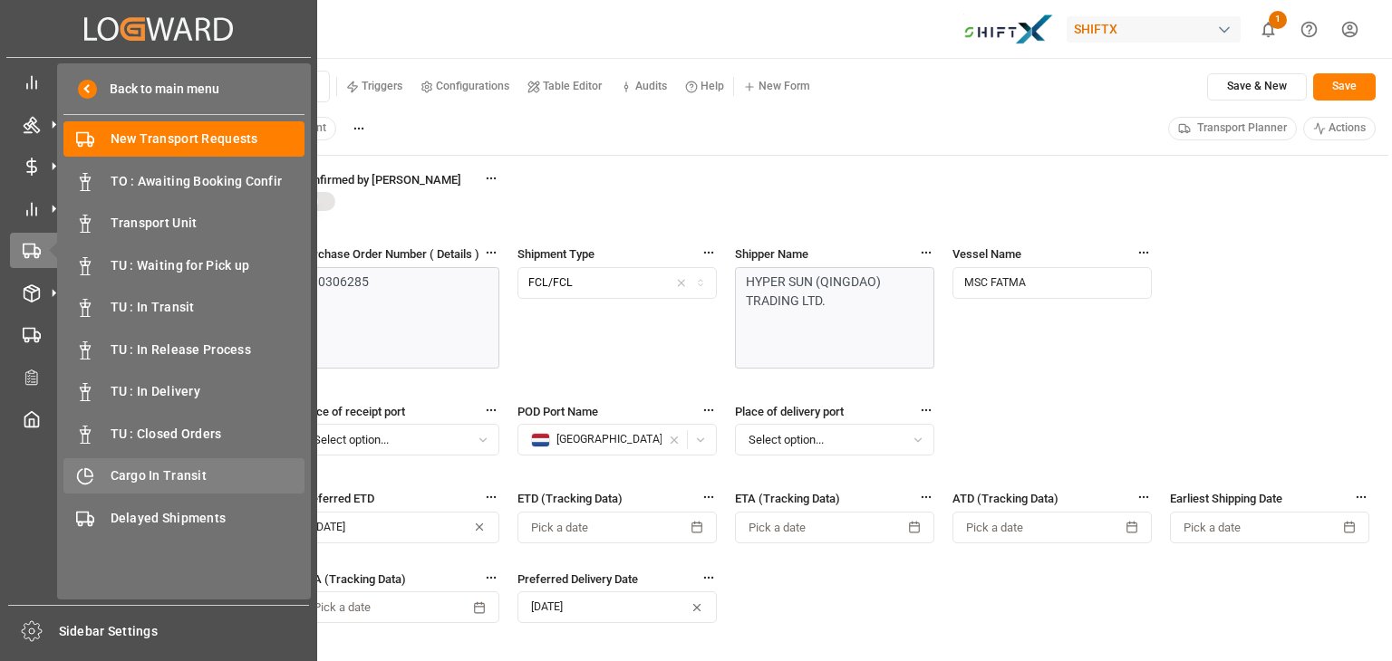 This screenshot has height=661, width=1392. Describe the element at coordinates (1157, 29) in the screenshot. I see `button: SHIFTX` at that location.